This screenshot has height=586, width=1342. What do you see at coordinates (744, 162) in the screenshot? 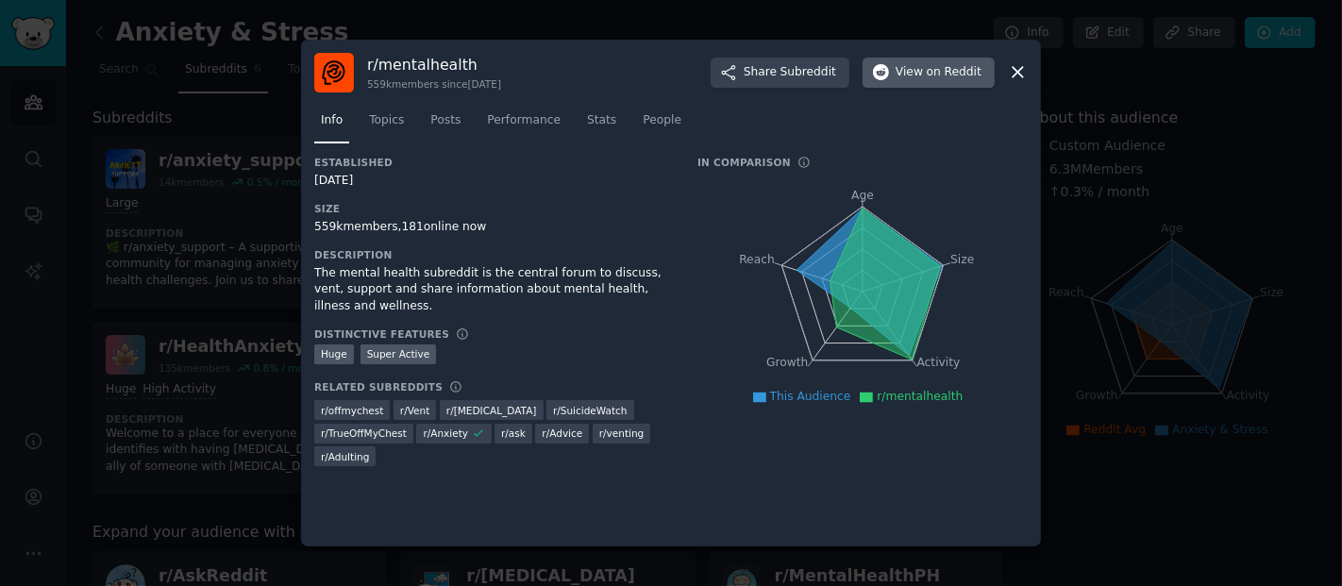
I see `h3: In Comparison` at bounding box center [744, 162].